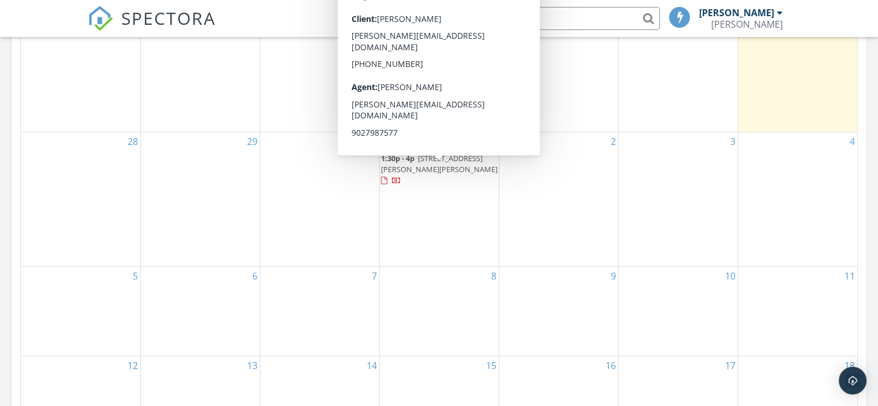 The height and width of the screenshot is (406, 878). Describe the element at coordinates (100, 18) in the screenshot. I see `img: The Best Home Inspection Software - Spectora` at that location.